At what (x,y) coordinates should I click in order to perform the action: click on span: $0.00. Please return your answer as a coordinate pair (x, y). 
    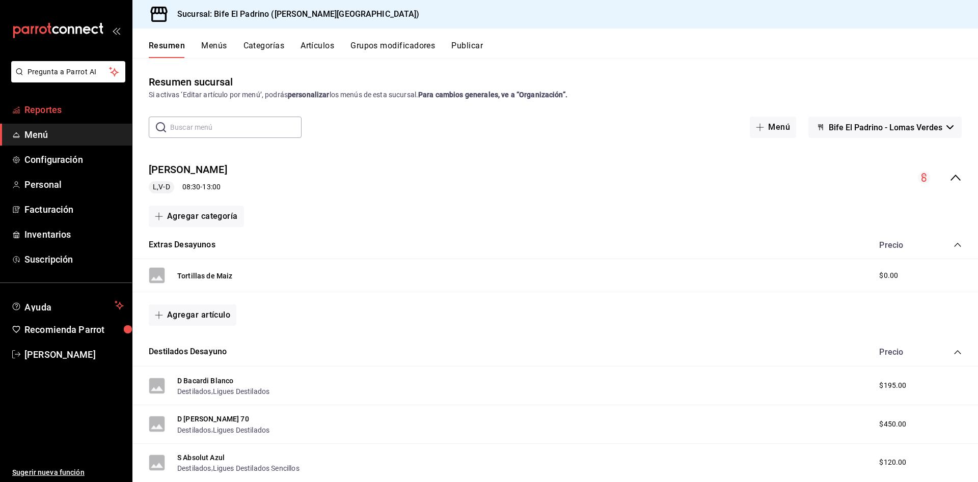
    Looking at the image, I should click on (888, 276).